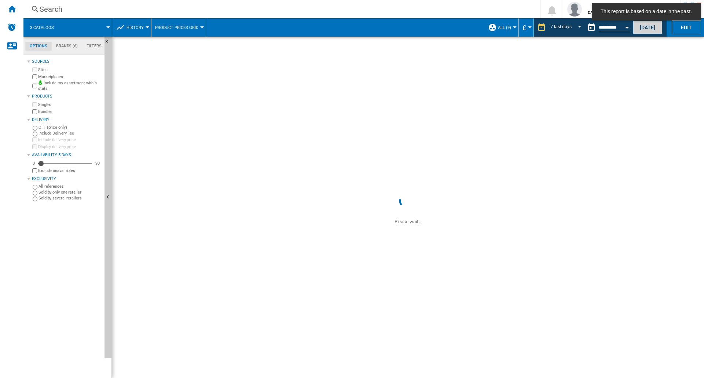 This screenshot has height=378, width=704. I want to click on div: Exclusivity, so click(67, 179).